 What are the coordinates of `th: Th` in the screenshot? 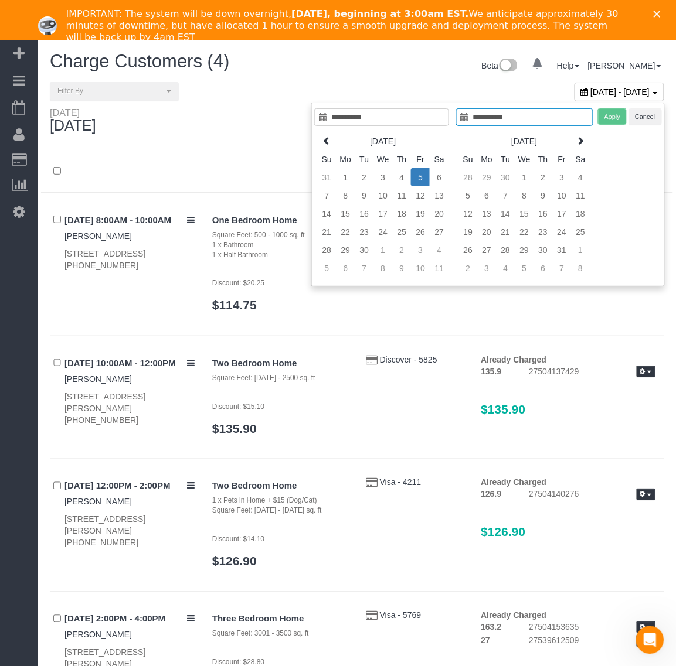 It's located at (543, 159).